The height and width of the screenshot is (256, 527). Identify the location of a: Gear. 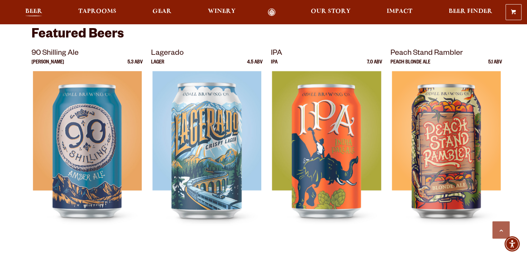
(162, 12).